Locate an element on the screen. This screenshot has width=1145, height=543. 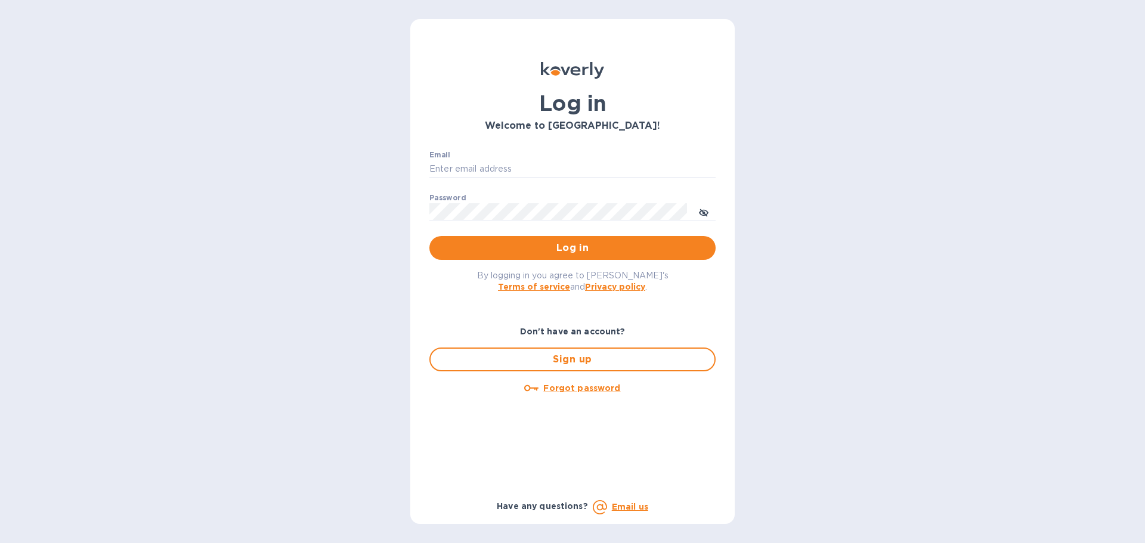
input: Enter email address is located at coordinates (572, 169).